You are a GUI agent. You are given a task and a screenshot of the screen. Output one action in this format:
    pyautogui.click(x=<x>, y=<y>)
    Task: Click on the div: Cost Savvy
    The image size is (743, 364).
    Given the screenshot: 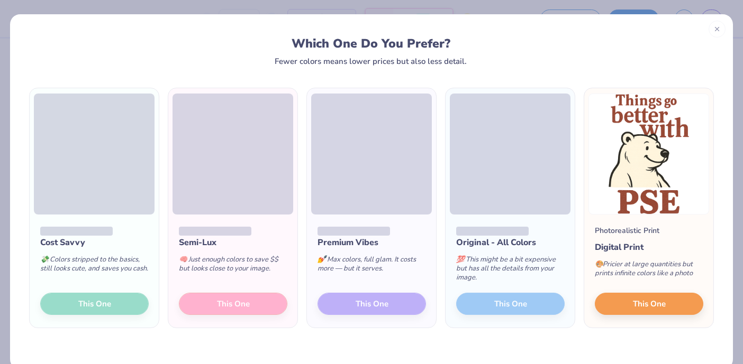 What is the action you would take?
    pyautogui.click(x=94, y=243)
    